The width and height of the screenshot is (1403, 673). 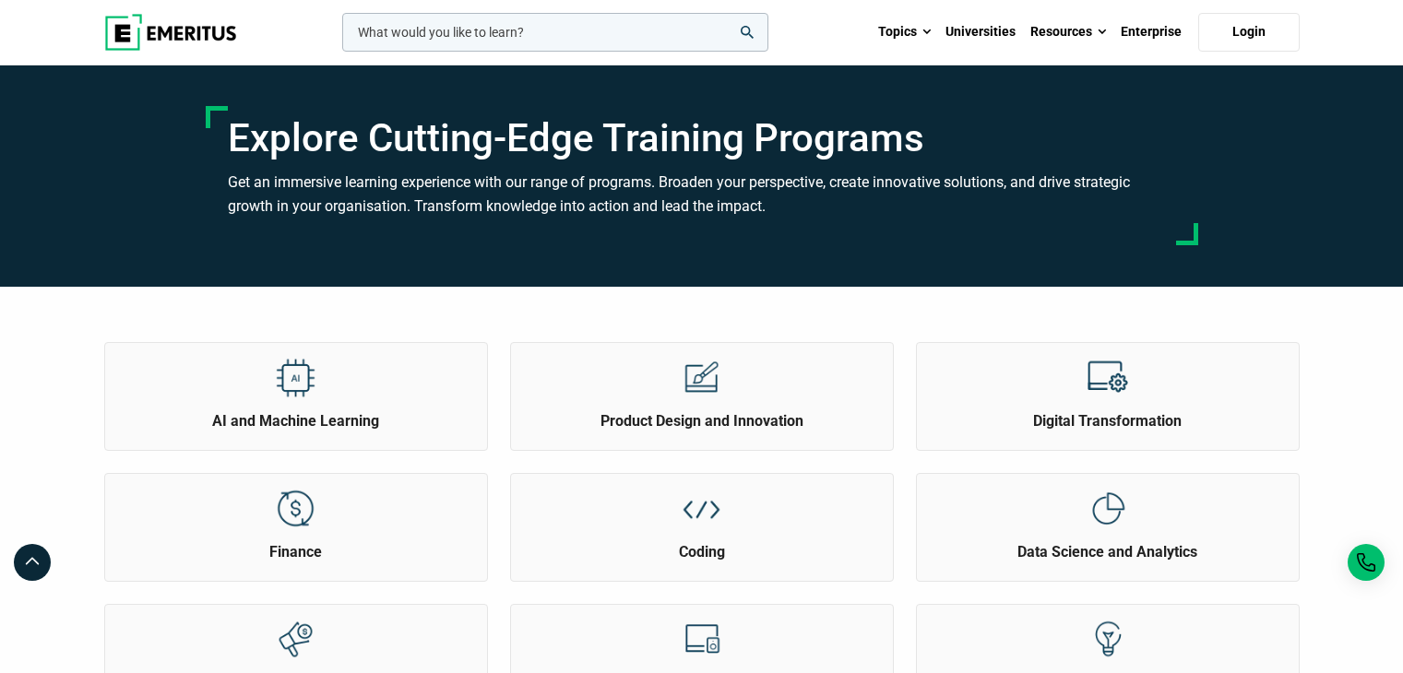 I want to click on a: Explore Topics Finance, so click(x=296, y=518).